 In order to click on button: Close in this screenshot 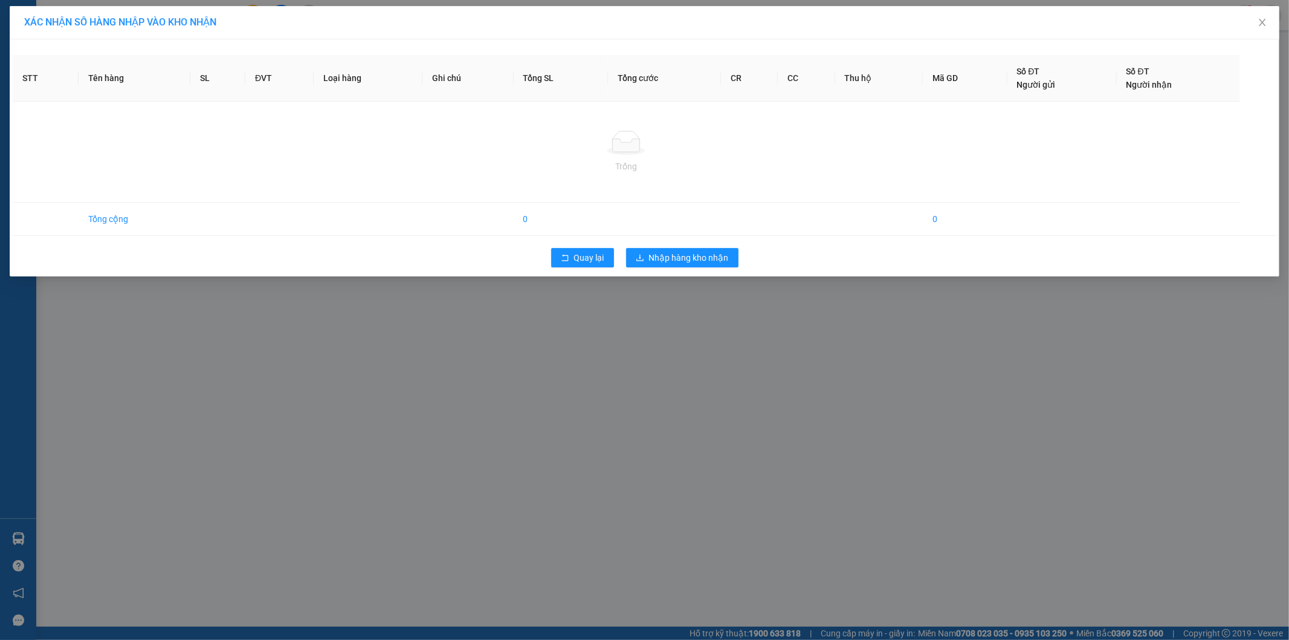, I will do `click(1263, 23)`.